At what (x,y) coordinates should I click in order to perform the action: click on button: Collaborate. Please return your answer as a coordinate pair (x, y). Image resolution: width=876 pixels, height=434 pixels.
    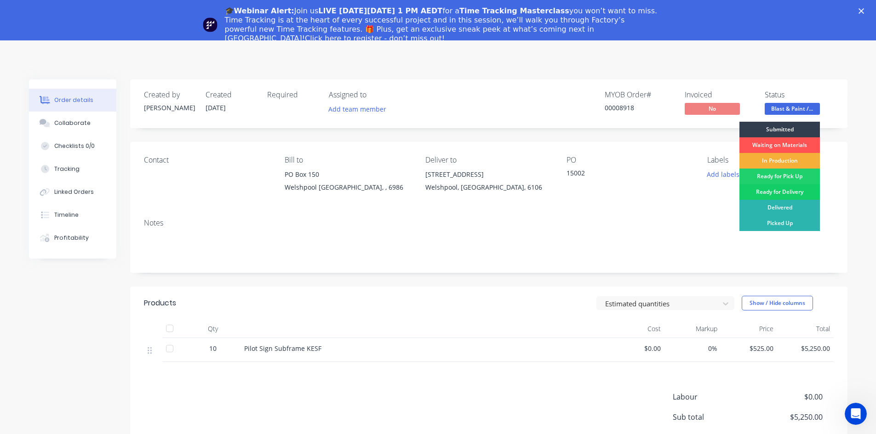
    Looking at the image, I should click on (73, 123).